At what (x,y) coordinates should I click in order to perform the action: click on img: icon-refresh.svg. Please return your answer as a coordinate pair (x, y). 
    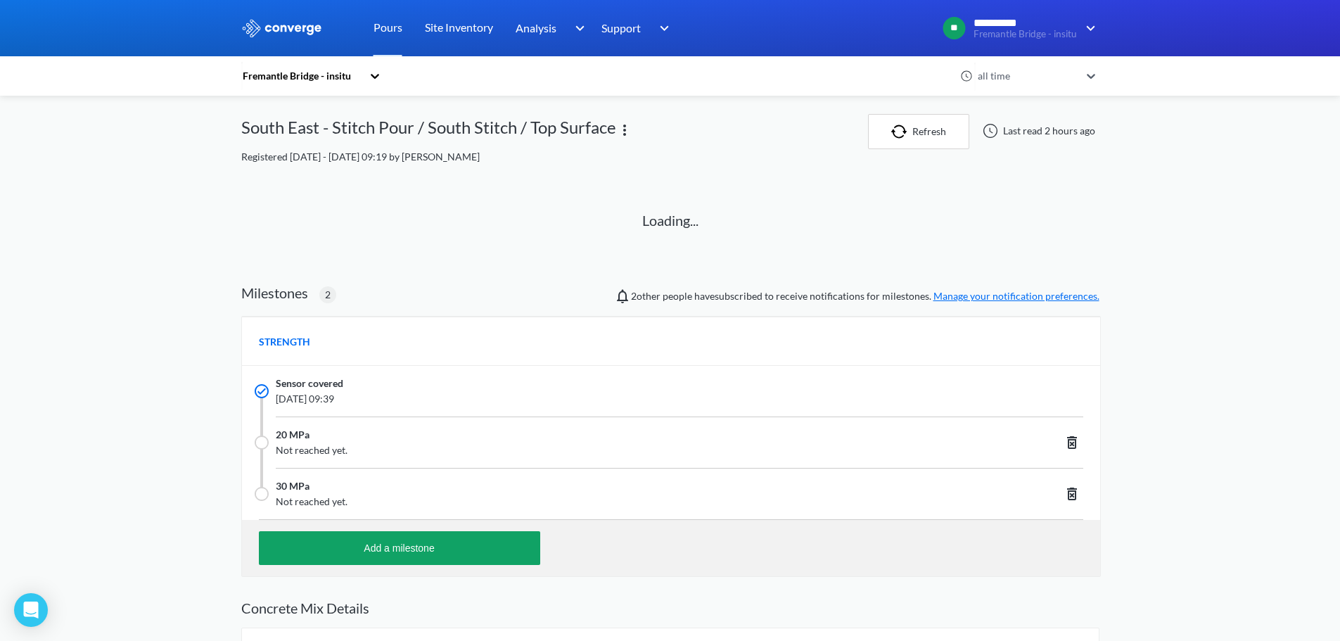
    Looking at the image, I should click on (901, 131).